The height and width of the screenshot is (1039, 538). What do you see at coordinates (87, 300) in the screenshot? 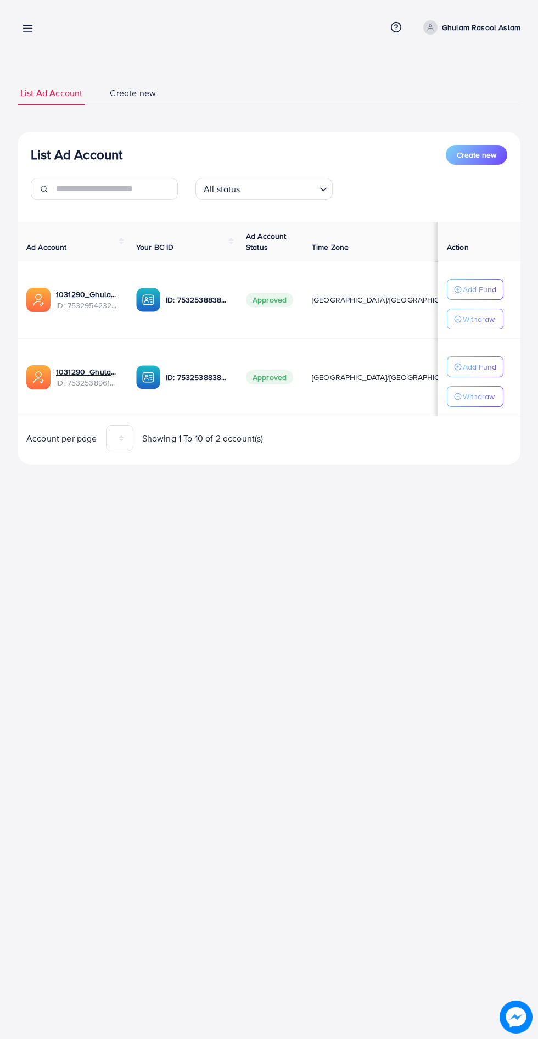
I see `div: <span class='underline'>1031290_Ghulam Rasool Aslam 2_1753902599199</span></br>7532954232266326017` at bounding box center [87, 300].